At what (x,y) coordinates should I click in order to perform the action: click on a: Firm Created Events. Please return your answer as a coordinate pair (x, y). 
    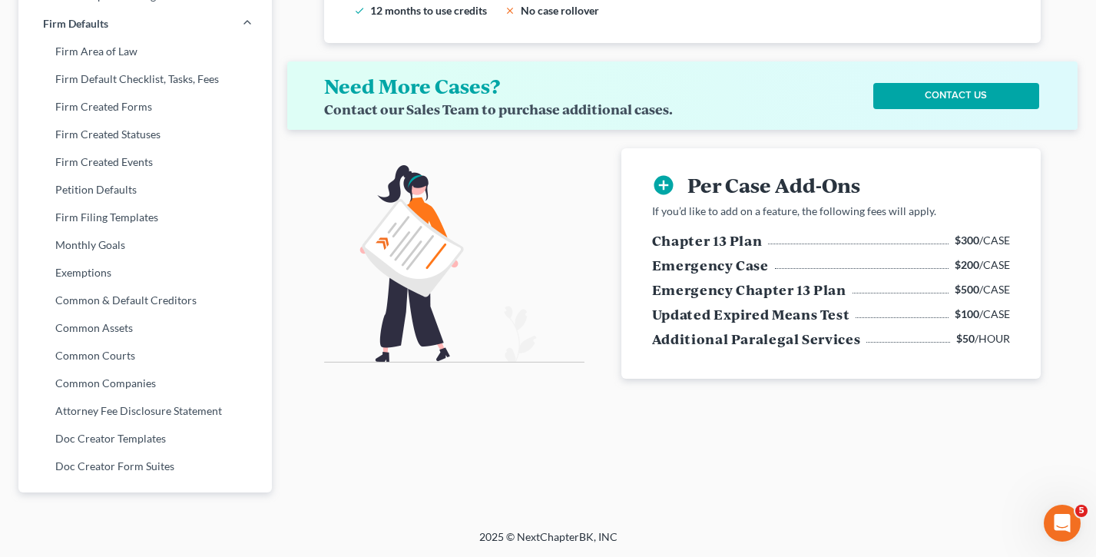
    Looking at the image, I should click on (145, 162).